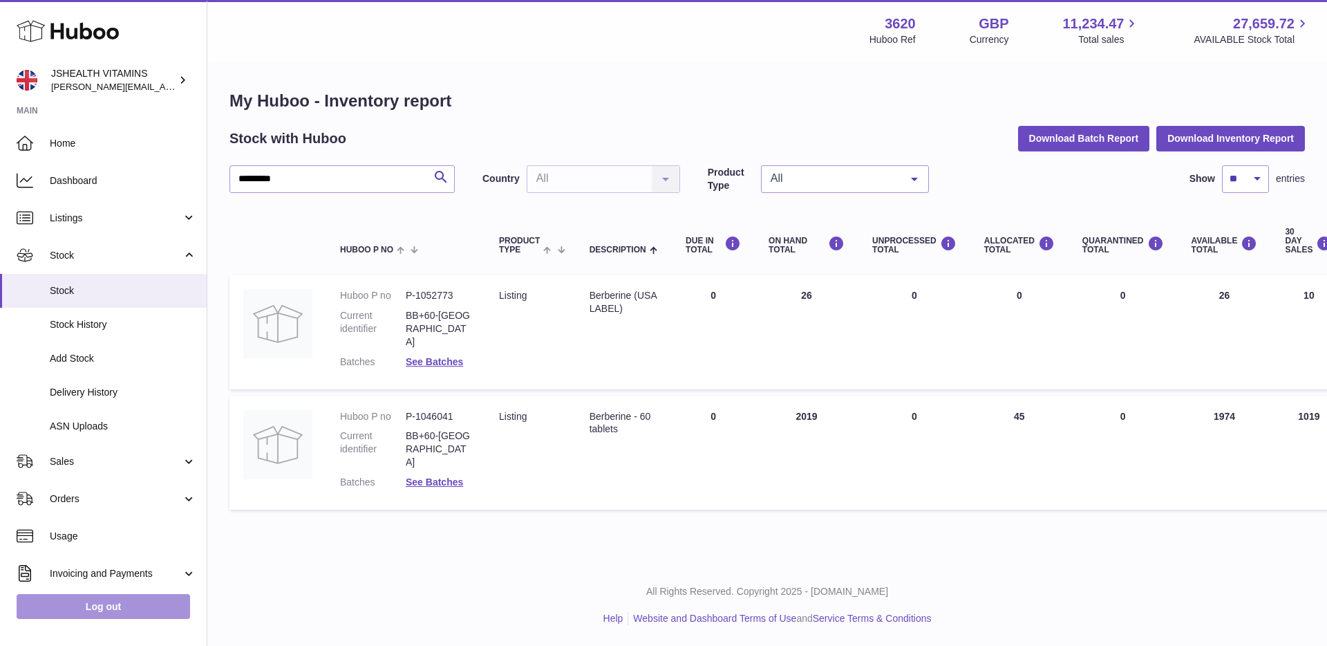  What do you see at coordinates (731, 179) in the screenshot?
I see `label: Product Type` at bounding box center [731, 179].